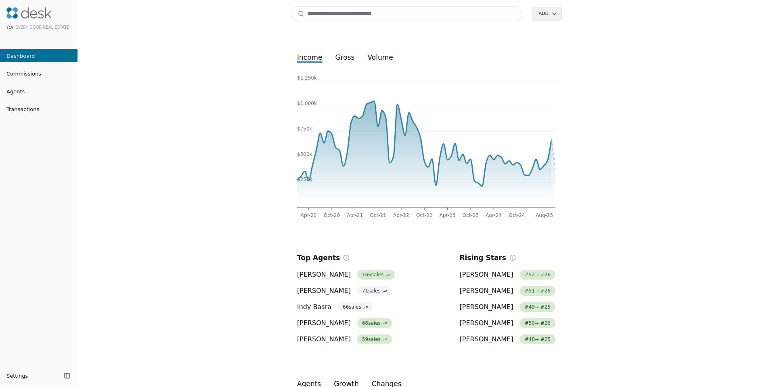 The width and height of the screenshot is (775, 387). What do you see at coordinates (310, 57) in the screenshot?
I see `button: income` at bounding box center [310, 57].